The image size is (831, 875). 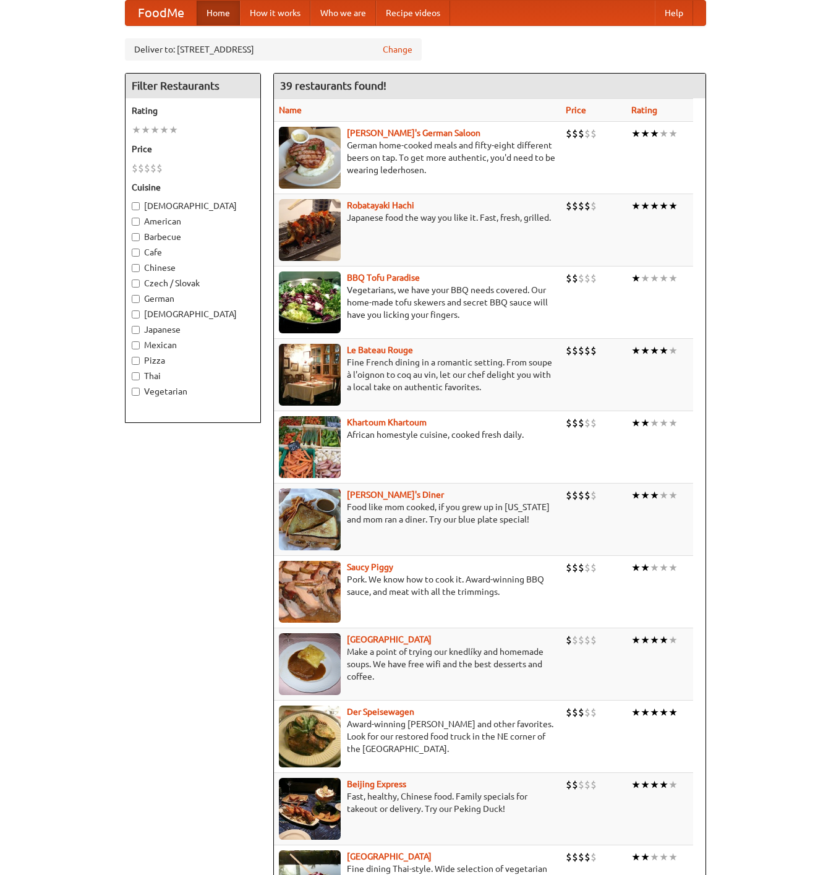 I want to click on p: Japanese food the way you like it. Fast, fresh, grilled., so click(x=417, y=218).